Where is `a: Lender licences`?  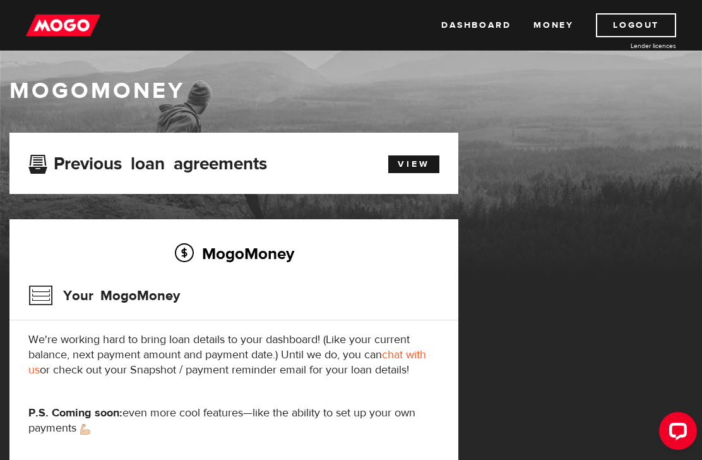 a: Lender licences is located at coordinates (629, 45).